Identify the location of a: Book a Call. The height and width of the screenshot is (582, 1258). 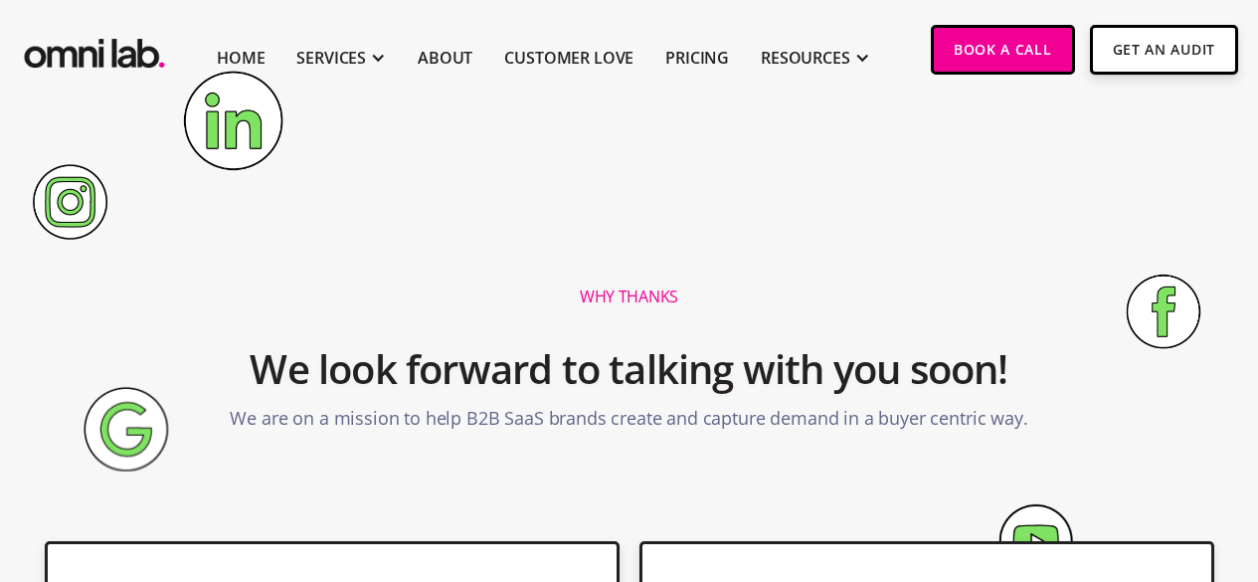
(1002, 50).